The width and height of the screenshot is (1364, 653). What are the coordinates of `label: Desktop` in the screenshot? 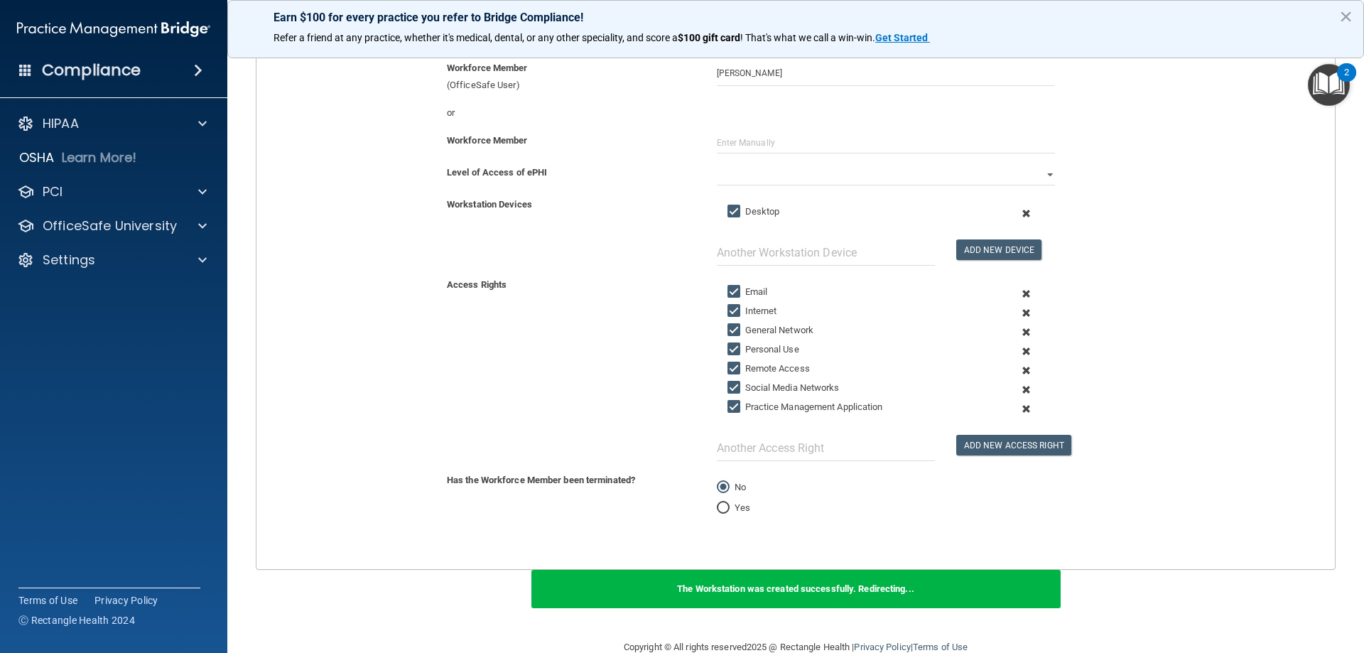 It's located at (754, 212).